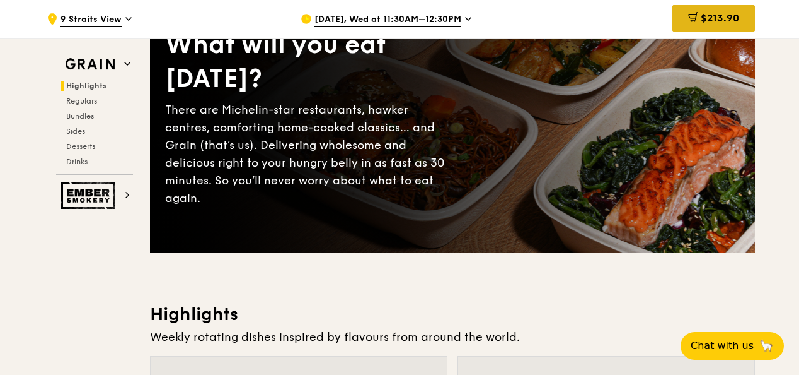  I want to click on span: Desserts, so click(81, 146).